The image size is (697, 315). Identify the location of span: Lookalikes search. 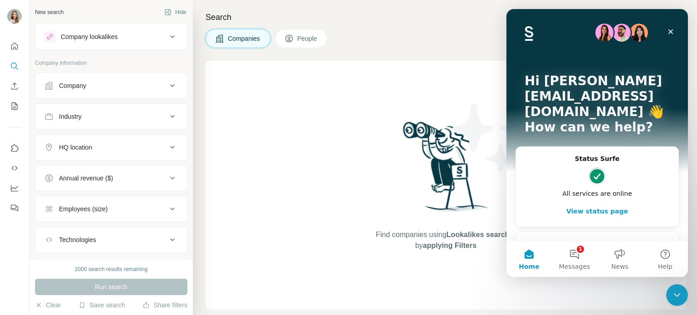
(478, 235).